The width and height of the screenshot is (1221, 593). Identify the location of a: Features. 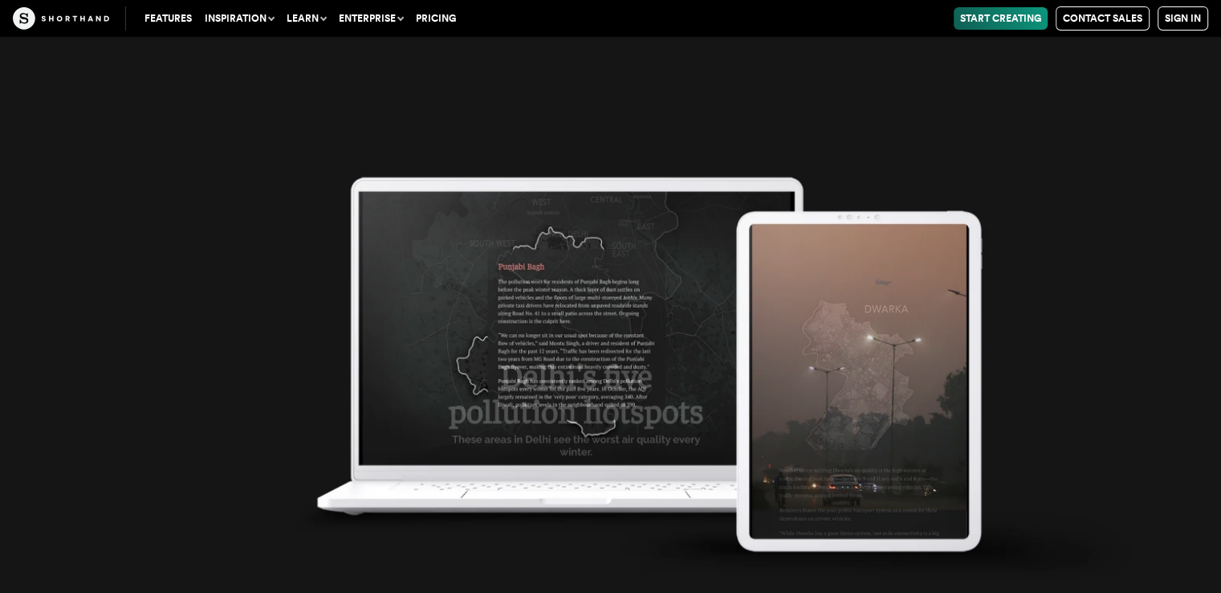
(168, 18).